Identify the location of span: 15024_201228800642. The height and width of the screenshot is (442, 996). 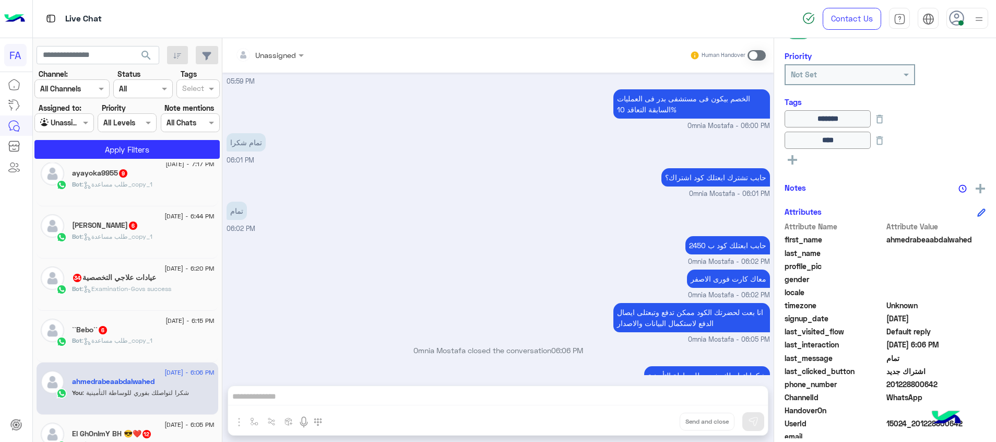
(936, 423).